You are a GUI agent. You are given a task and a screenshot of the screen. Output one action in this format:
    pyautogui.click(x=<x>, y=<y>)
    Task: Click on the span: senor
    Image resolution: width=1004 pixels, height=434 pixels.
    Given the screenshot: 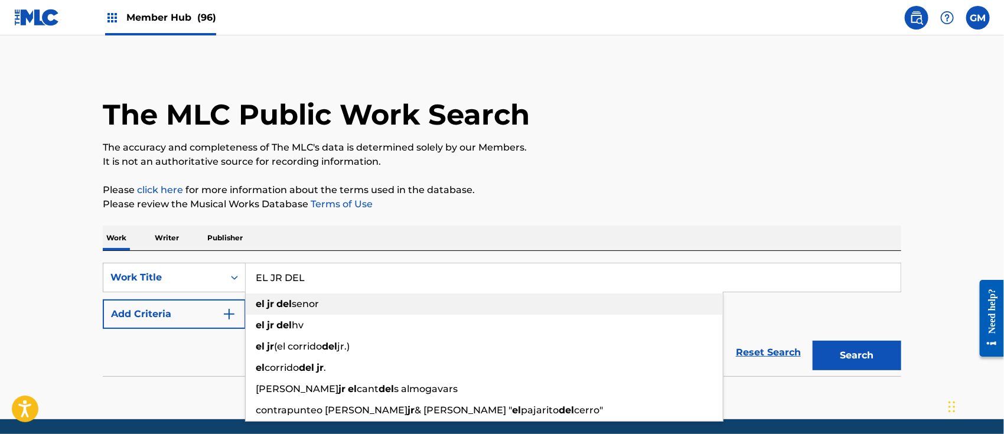 What is the action you would take?
    pyautogui.click(x=305, y=304)
    